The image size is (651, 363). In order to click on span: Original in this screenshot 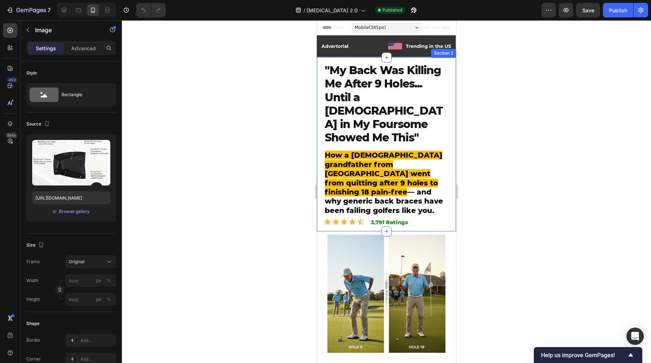, I will do `click(77, 262)`.